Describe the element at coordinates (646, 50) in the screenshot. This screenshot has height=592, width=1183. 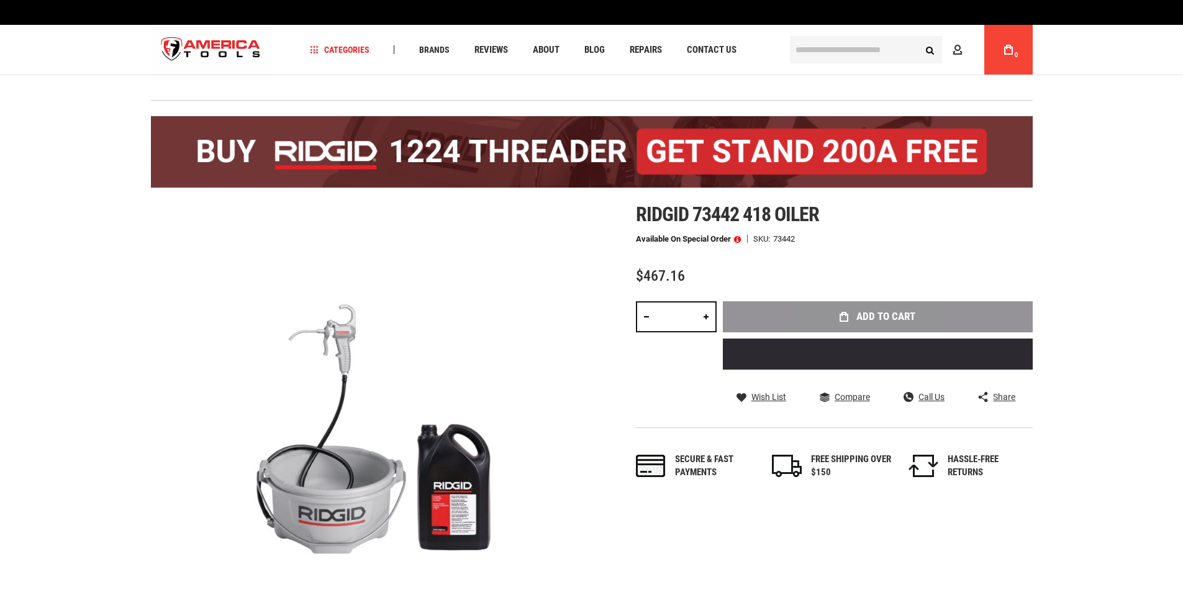
I see `span: Repairs` at that location.